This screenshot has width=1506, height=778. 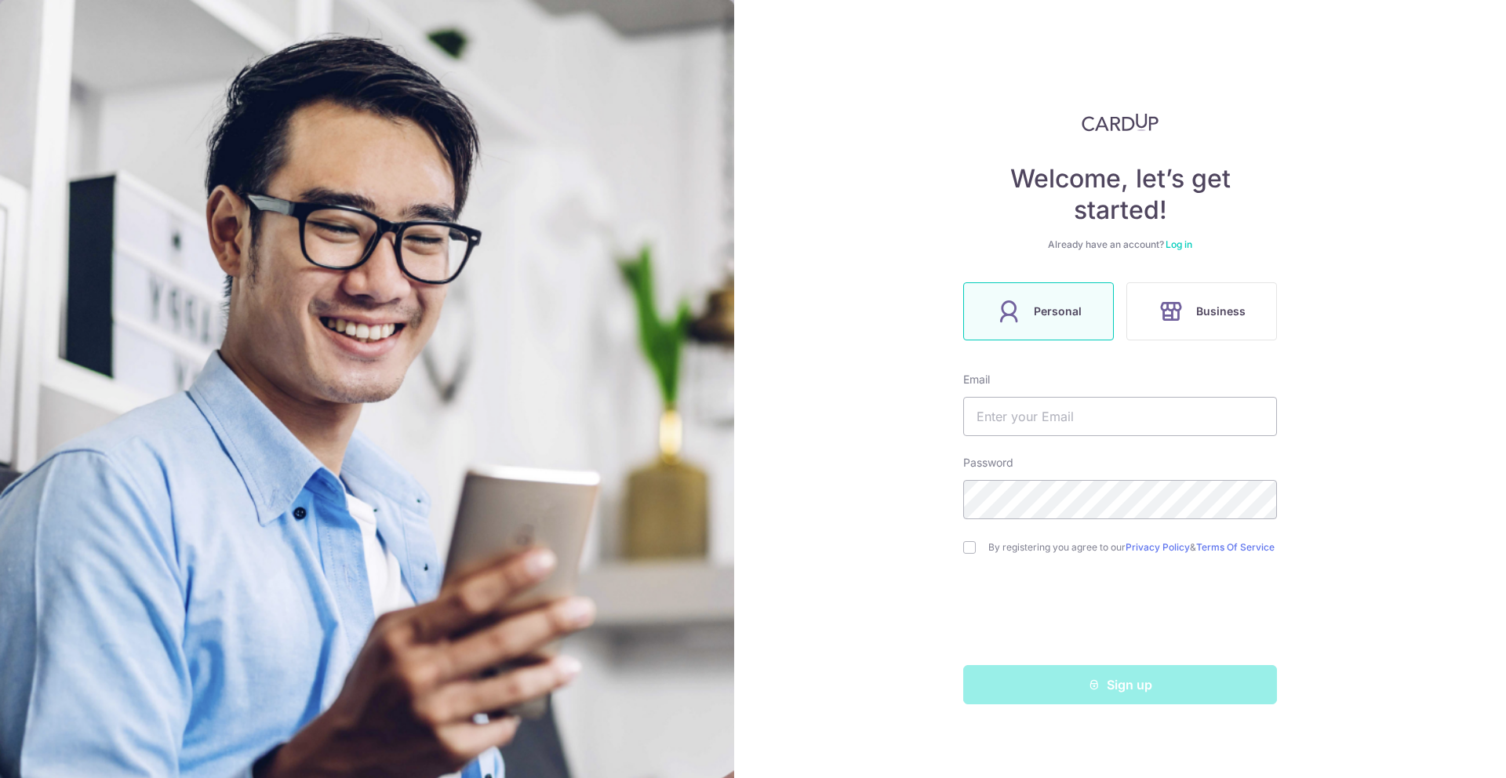 What do you see at coordinates (1221, 311) in the screenshot?
I see `span: Business` at bounding box center [1221, 311].